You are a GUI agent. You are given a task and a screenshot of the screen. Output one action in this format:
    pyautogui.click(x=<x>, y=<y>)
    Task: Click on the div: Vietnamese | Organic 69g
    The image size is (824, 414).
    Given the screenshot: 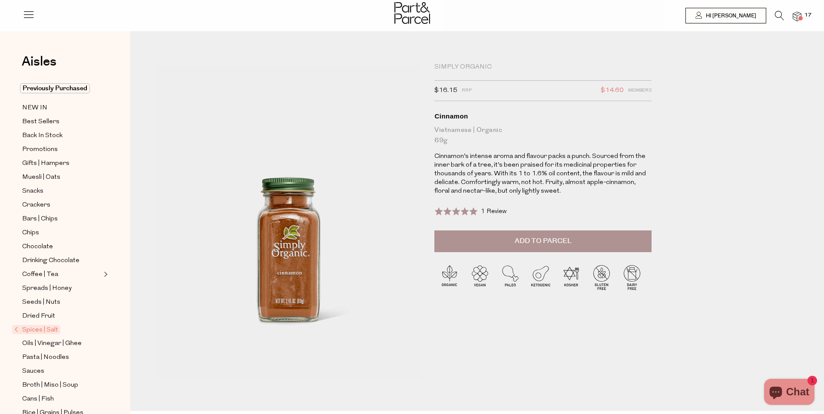 What is the action you would take?
    pyautogui.click(x=543, y=136)
    